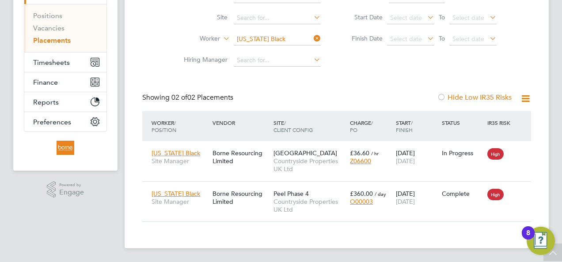  I want to click on span: Timesheets, so click(51, 62).